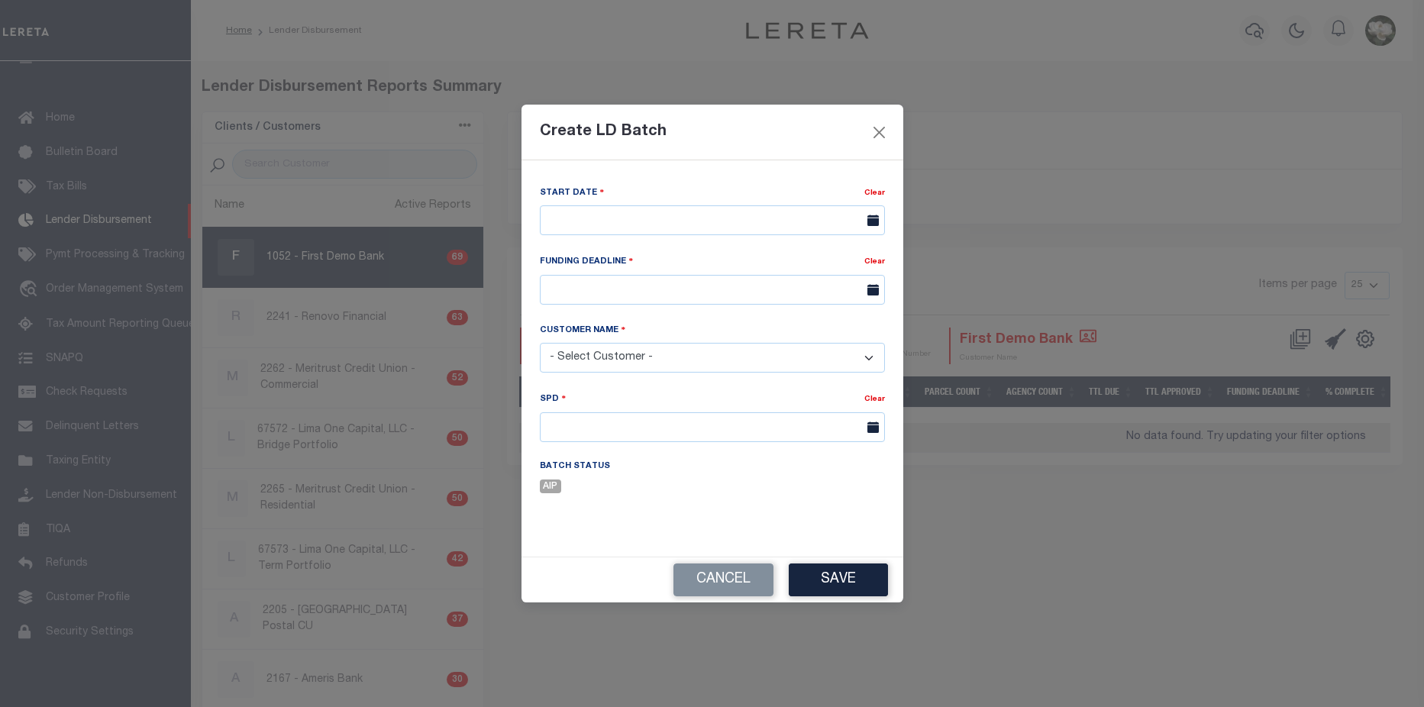  What do you see at coordinates (575, 467) in the screenshot?
I see `label: Batch Status` at bounding box center [575, 467].